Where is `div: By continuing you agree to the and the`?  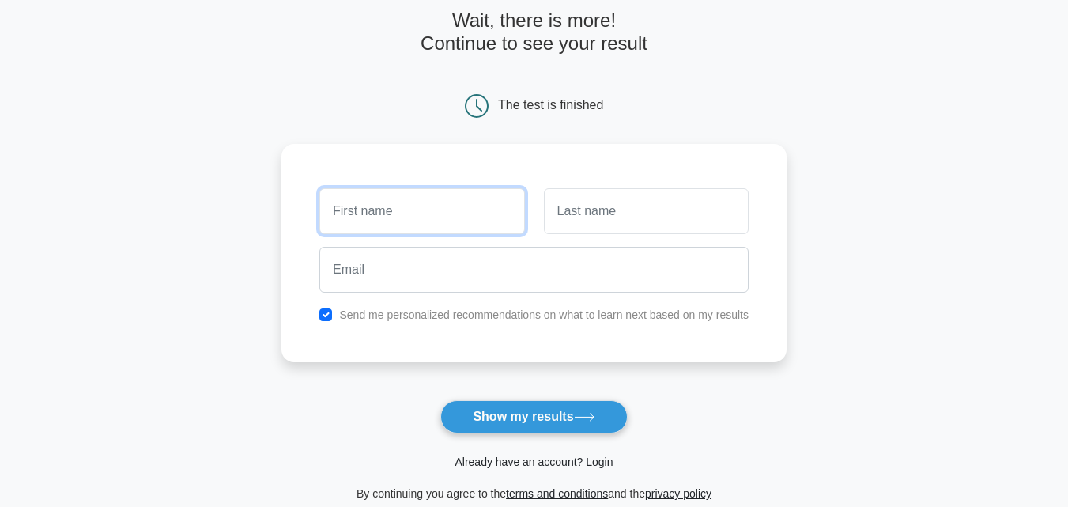 div: By continuing you agree to the and the is located at coordinates (534, 493).